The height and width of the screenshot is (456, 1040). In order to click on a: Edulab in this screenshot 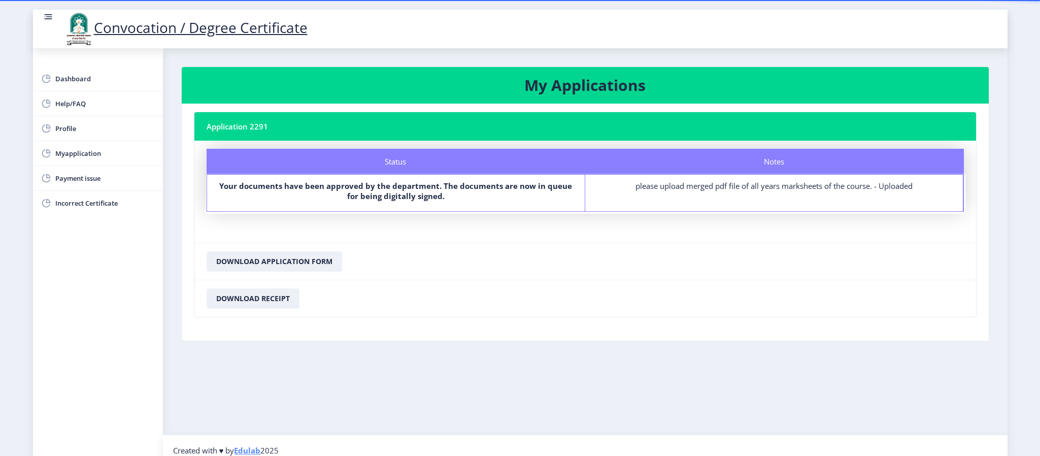, I will do `click(247, 450)`.